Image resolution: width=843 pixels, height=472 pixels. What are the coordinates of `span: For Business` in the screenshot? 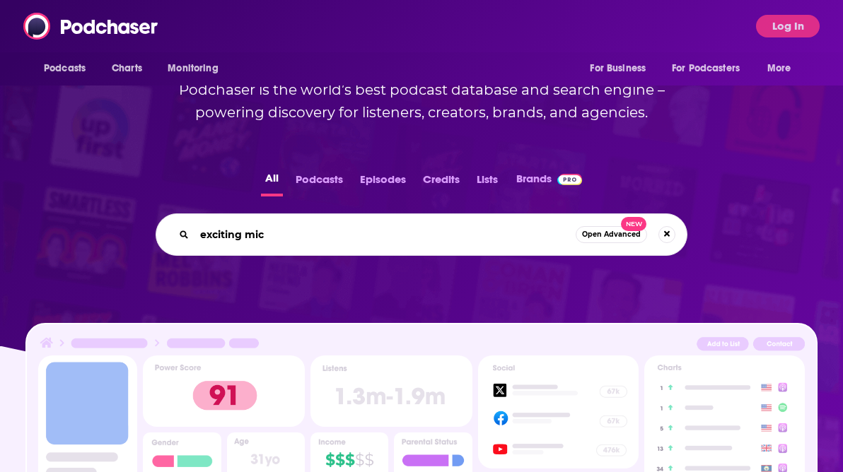 It's located at (617, 69).